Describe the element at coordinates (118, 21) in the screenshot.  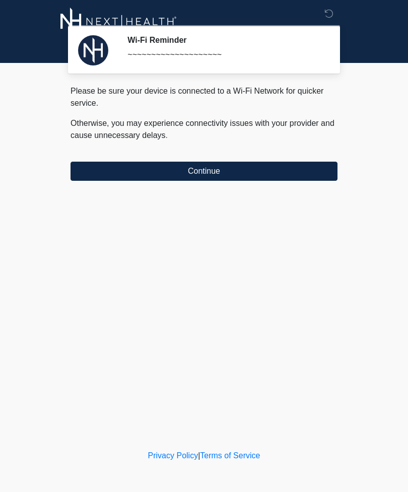
I see `img: Next-Health Logo` at that location.